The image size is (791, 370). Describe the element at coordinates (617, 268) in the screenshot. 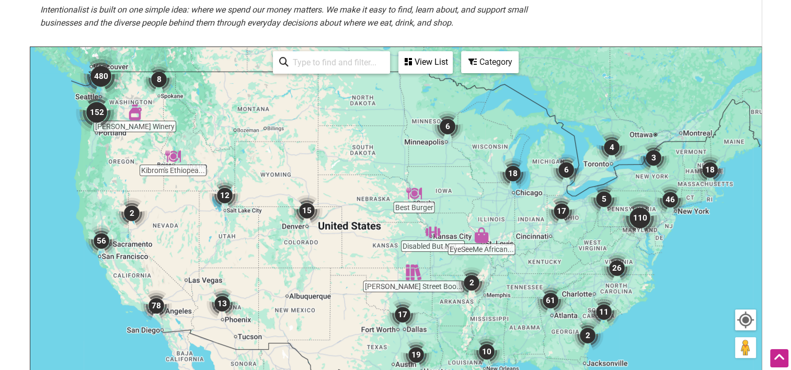

I see `div: 26` at that location.